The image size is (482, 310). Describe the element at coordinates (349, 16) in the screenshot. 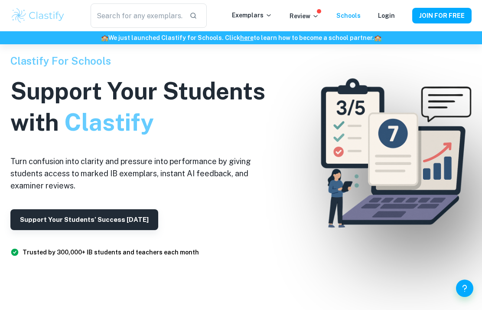

I see `a: Schools` at that location.